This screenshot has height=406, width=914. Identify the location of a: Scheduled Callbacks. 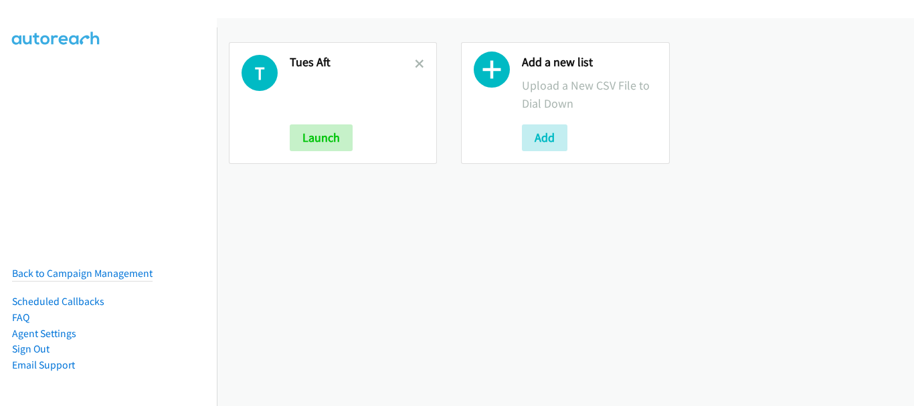
(58, 301).